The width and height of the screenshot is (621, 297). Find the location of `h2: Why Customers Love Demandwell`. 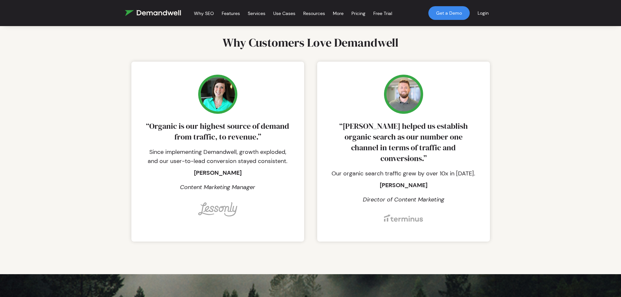

h2: Why Customers Love Demandwell is located at coordinates (311, 45).